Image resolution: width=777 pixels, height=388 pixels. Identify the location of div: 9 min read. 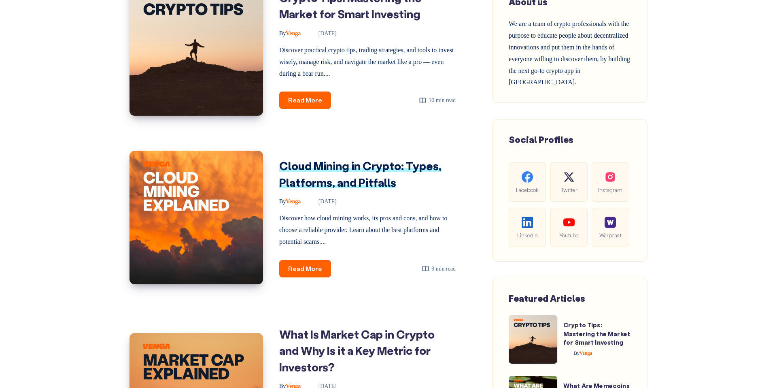
(439, 268).